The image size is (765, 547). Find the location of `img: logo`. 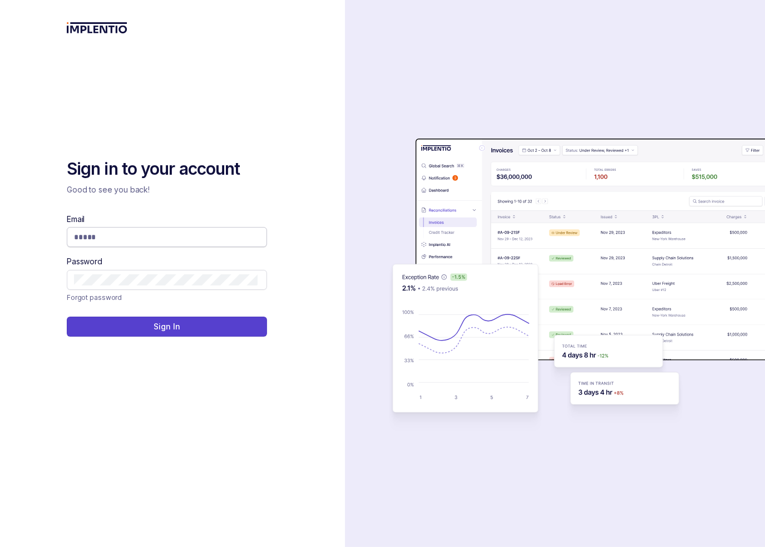

img: logo is located at coordinates (97, 28).